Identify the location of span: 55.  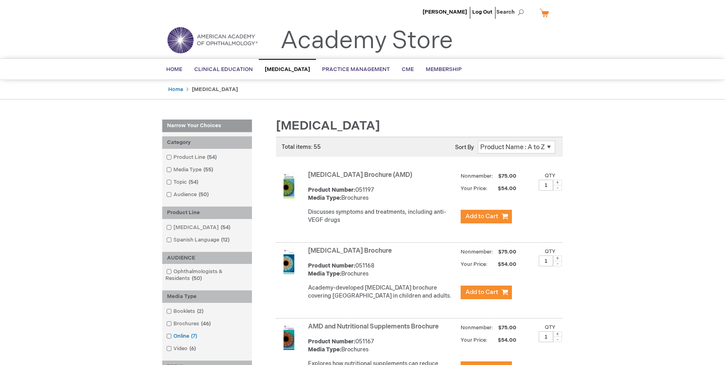
(208, 170).